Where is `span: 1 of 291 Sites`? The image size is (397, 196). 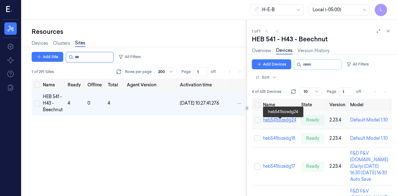 span: 1 of 291 Sites is located at coordinates (43, 72).